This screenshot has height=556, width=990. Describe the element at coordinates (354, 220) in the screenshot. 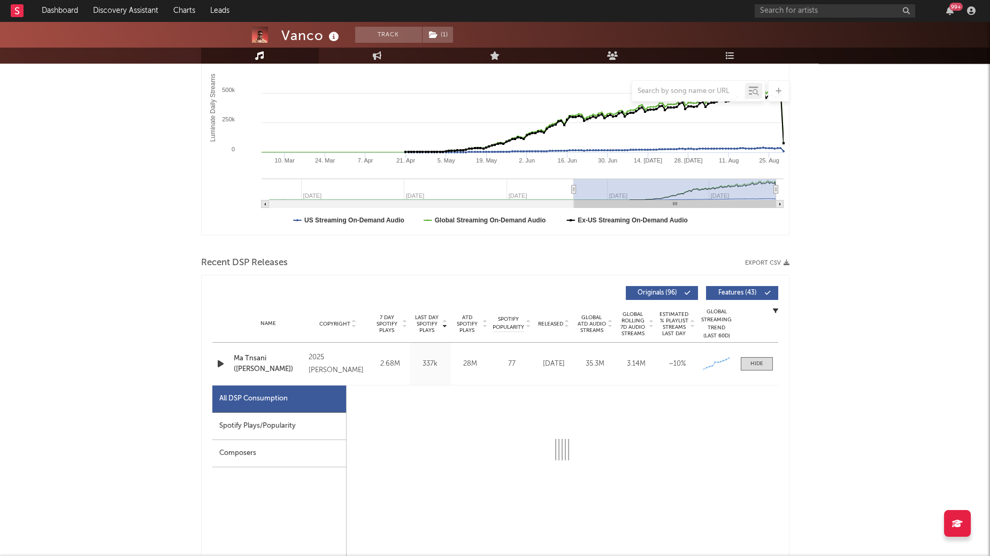

I see `text: US Streaming On-Demand Audio` at that location.